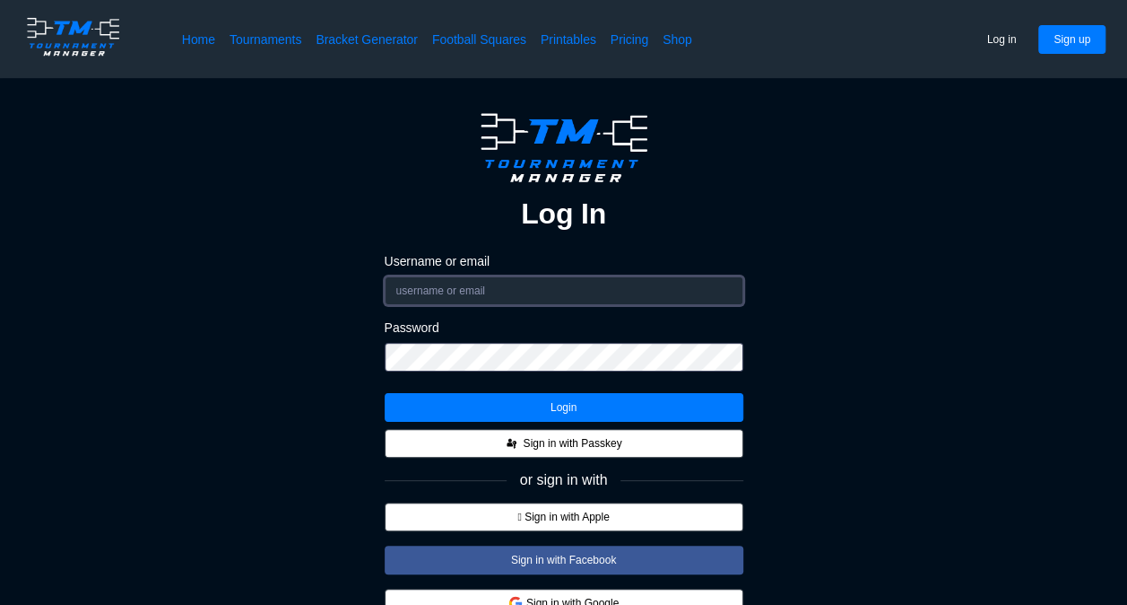 This screenshot has width=1127, height=605. What do you see at coordinates (564, 443) in the screenshot?
I see `button: Sign in with Passkey` at bounding box center [564, 443].